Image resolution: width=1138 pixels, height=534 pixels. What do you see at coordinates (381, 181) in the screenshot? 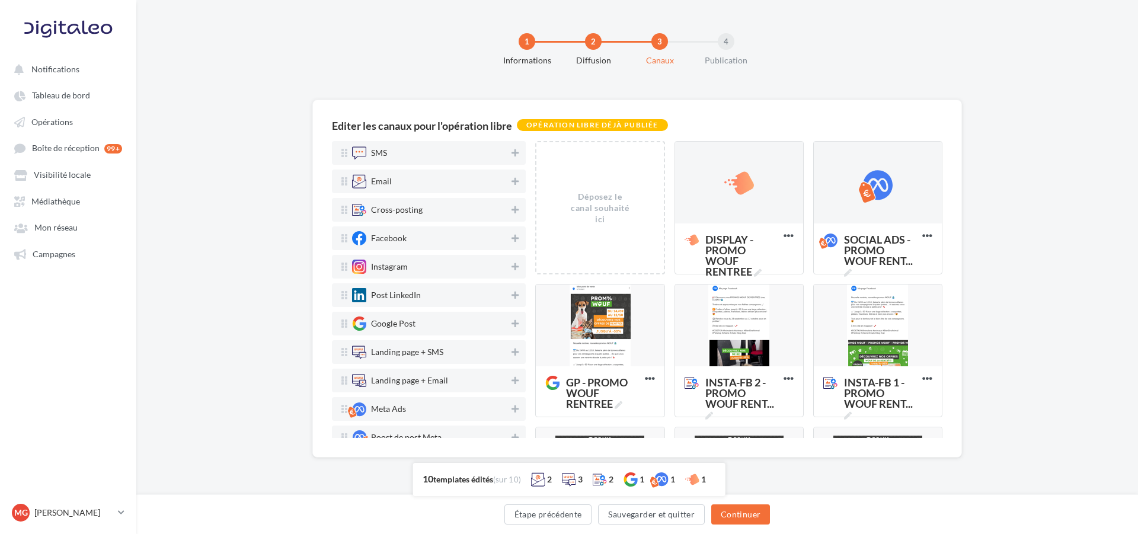
I see `div: Email` at bounding box center [381, 181].